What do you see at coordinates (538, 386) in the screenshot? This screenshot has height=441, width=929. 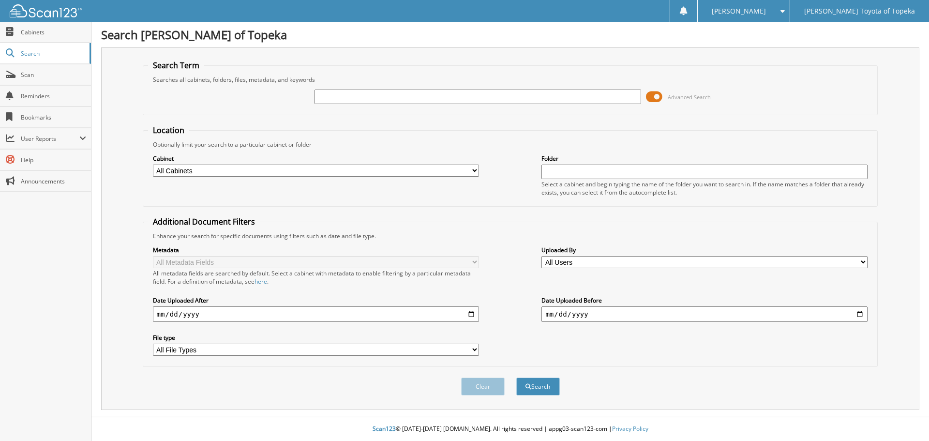 I see `button: Search` at bounding box center [538, 386].